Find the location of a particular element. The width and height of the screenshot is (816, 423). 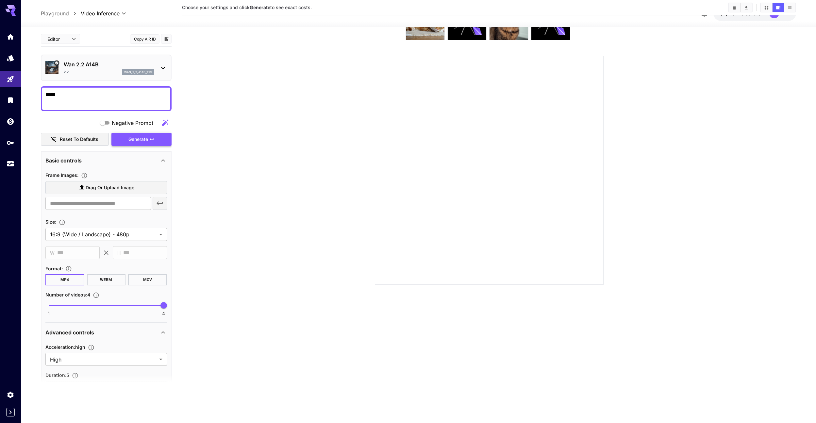

button: MOV is located at coordinates (147, 280).